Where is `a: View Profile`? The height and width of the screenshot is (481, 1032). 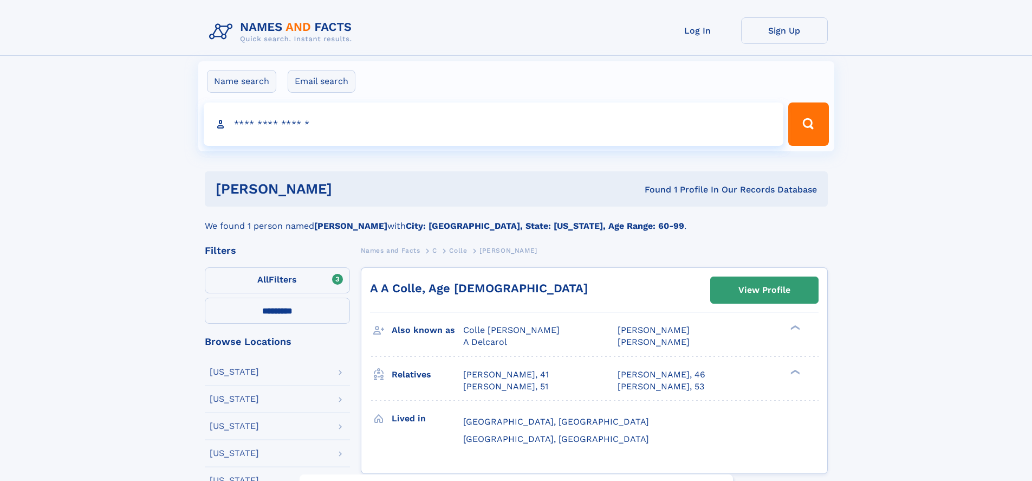 a: View Profile is located at coordinates (765, 290).